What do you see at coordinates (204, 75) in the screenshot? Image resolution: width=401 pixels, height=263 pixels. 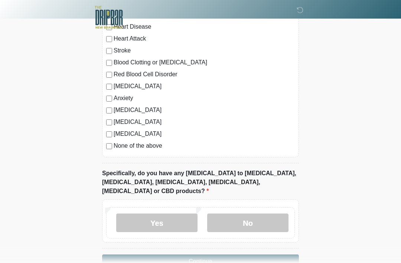 I see `label: Red Blood Cell Disorder` at bounding box center [204, 75].